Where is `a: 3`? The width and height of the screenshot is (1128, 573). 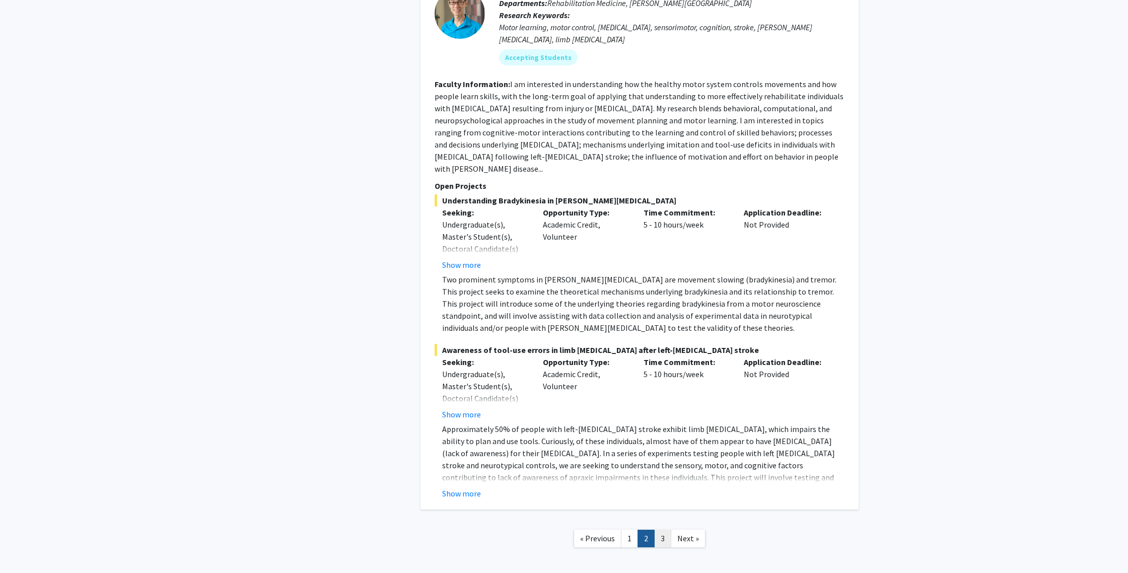
a: 3 is located at coordinates (663, 539).